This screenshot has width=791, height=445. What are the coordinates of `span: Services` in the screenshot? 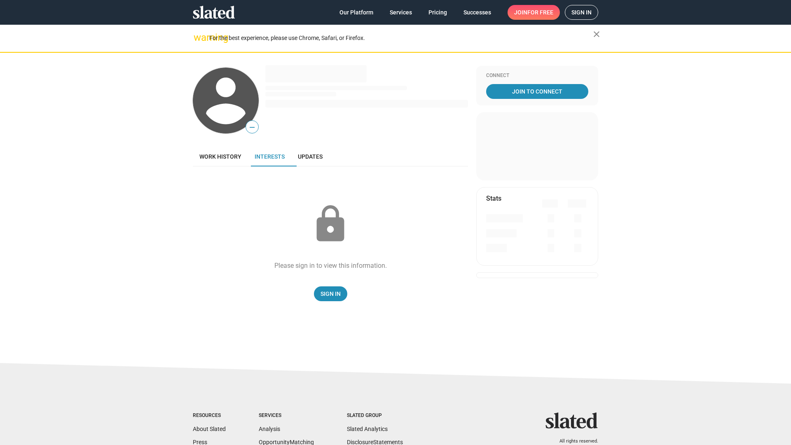 It's located at (401, 12).